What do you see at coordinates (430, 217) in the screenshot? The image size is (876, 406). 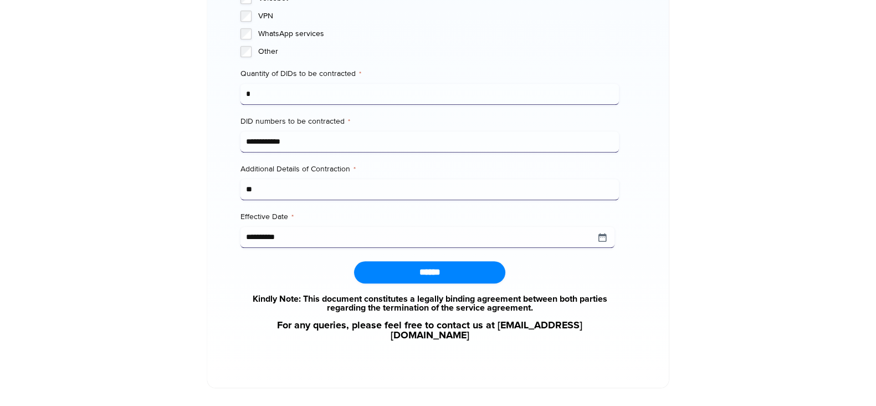 I see `label: Effective Date` at bounding box center [430, 217].